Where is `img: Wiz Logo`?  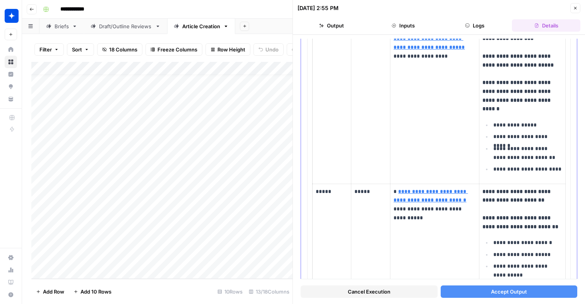 img: Wiz Logo is located at coordinates (12, 16).